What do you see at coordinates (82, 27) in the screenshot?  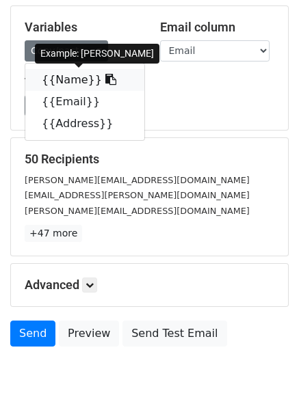 I see `h5: Variables` at bounding box center [82, 27].